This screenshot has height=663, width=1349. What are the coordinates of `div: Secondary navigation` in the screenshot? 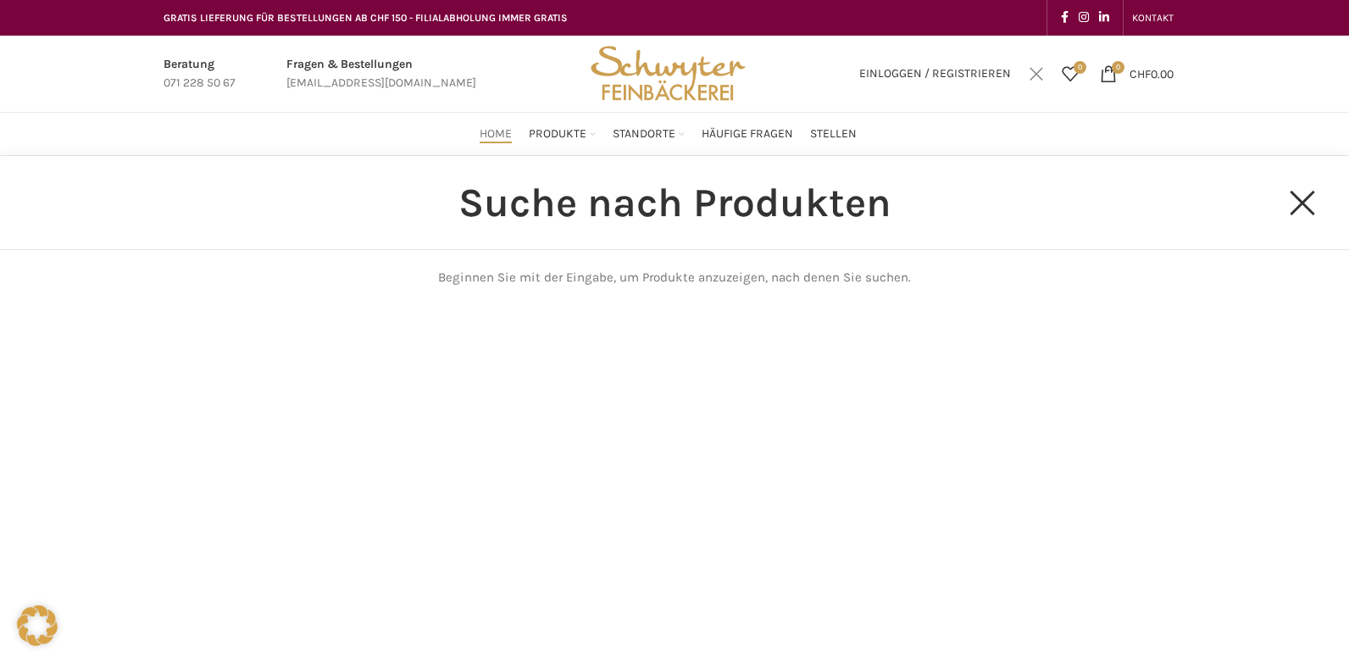 It's located at (1153, 18).